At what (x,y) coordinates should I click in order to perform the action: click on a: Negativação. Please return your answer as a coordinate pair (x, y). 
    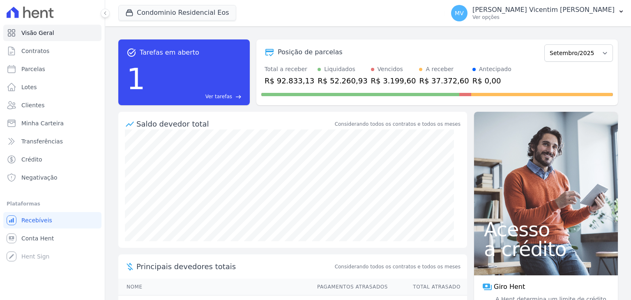
    Looking at the image, I should click on (52, 178).